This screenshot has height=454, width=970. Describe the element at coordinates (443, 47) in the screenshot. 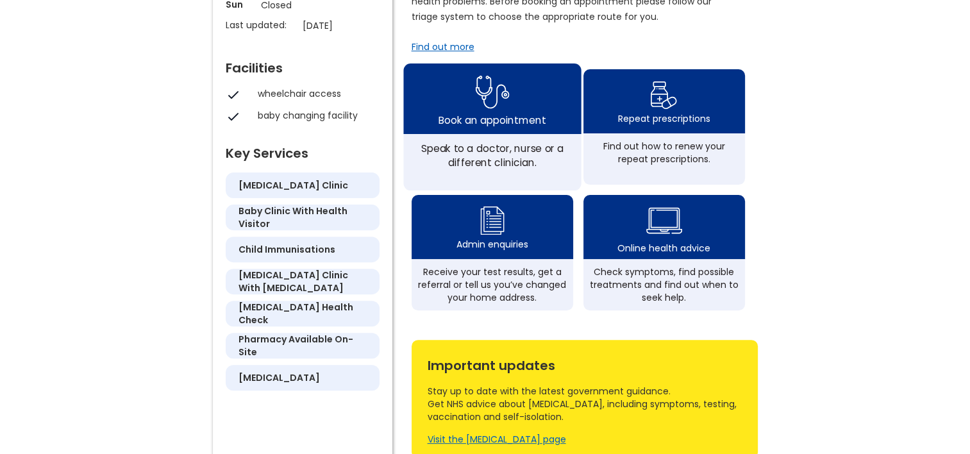

I see `a: Find out more` at that location.